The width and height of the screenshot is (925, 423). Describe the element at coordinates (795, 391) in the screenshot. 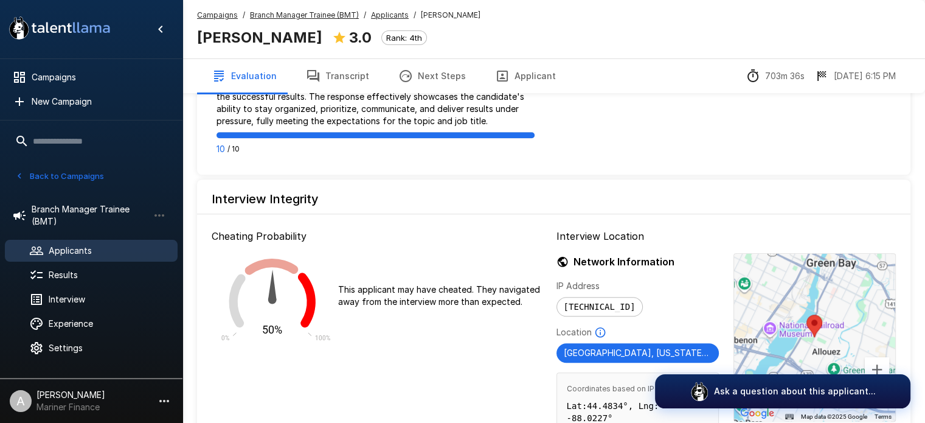

I see `p: Ask a question about this applicant...` at that location.